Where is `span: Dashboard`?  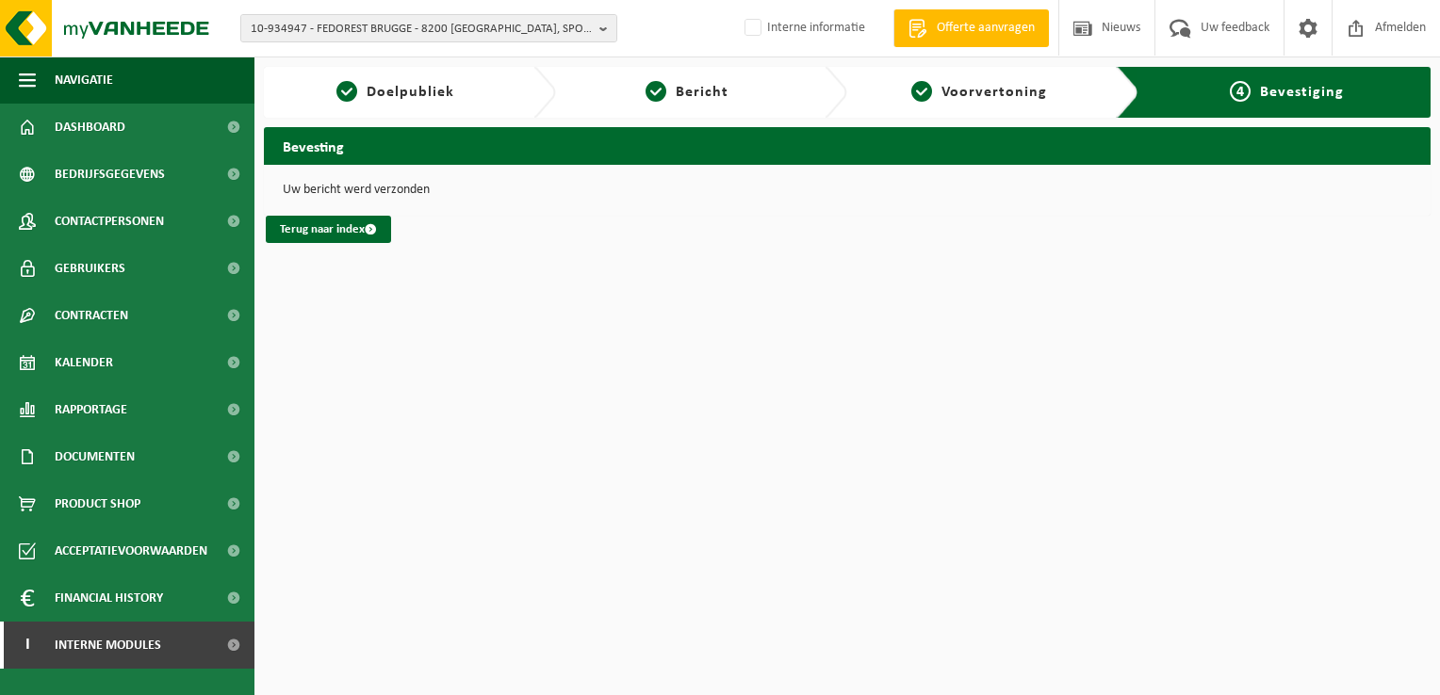 span: Dashboard is located at coordinates (90, 127).